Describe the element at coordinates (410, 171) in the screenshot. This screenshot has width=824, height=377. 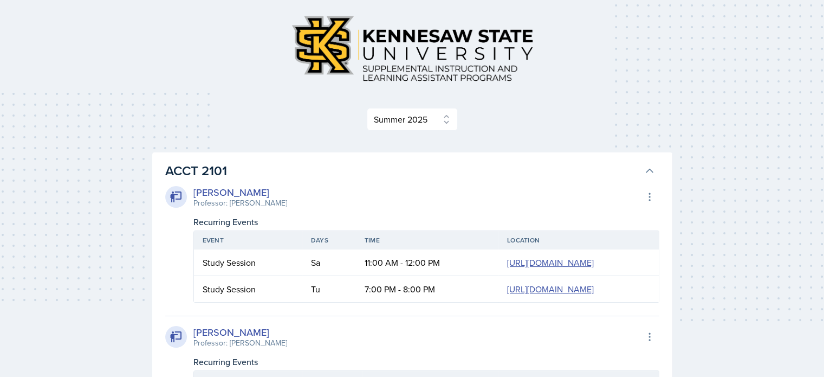
I see `button: ACCT 2101` at that location.